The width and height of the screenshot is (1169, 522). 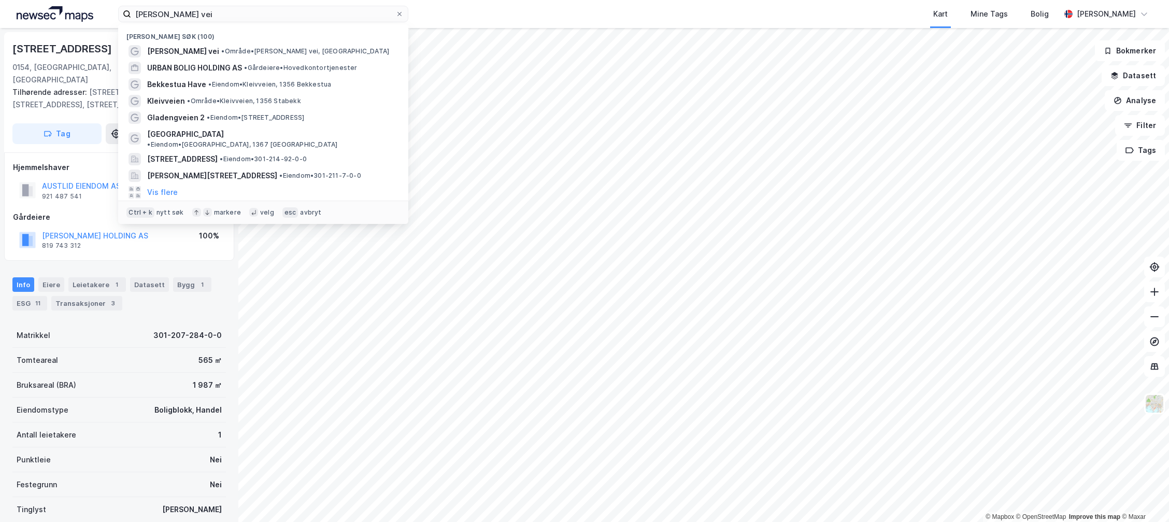 What do you see at coordinates (269, 84) in the screenshot?
I see `span: Eiendom • Kleivveien, 1356 Bekkestua` at bounding box center [269, 84].